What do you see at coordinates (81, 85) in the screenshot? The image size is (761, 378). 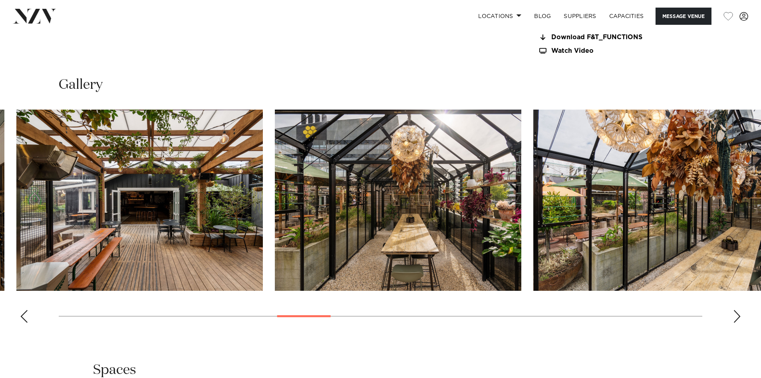 I see `h2: Gallery` at bounding box center [81, 85].